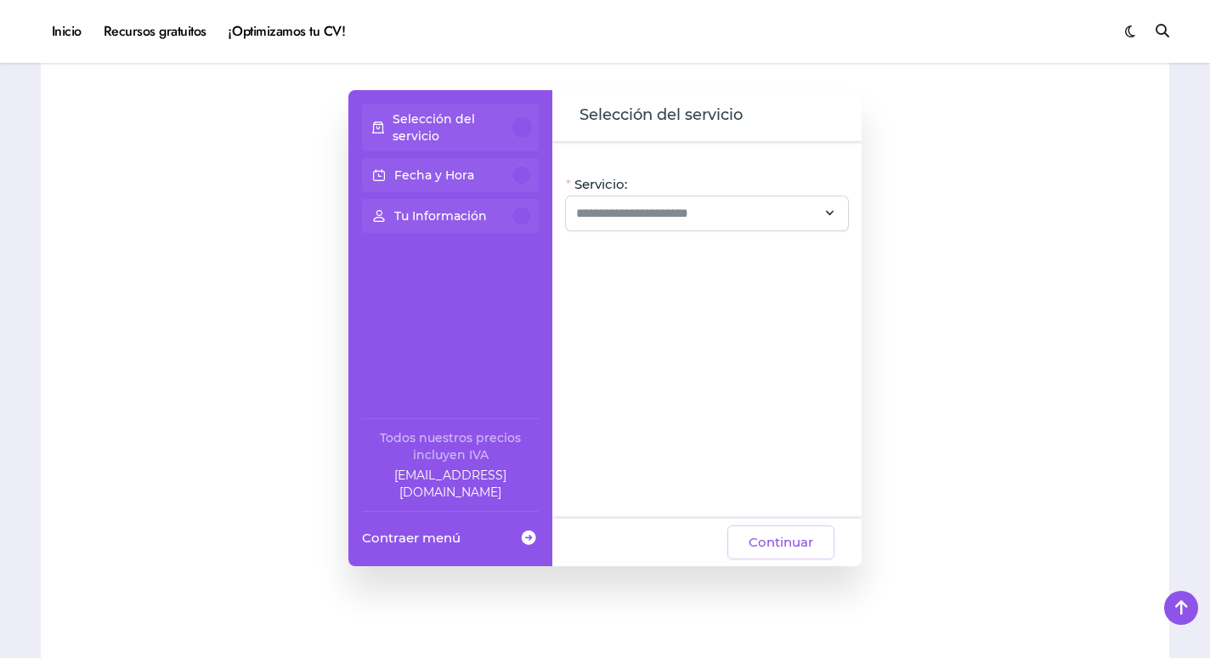 The image size is (1210, 658). I want to click on a: Recursos gratuitos, so click(155, 31).